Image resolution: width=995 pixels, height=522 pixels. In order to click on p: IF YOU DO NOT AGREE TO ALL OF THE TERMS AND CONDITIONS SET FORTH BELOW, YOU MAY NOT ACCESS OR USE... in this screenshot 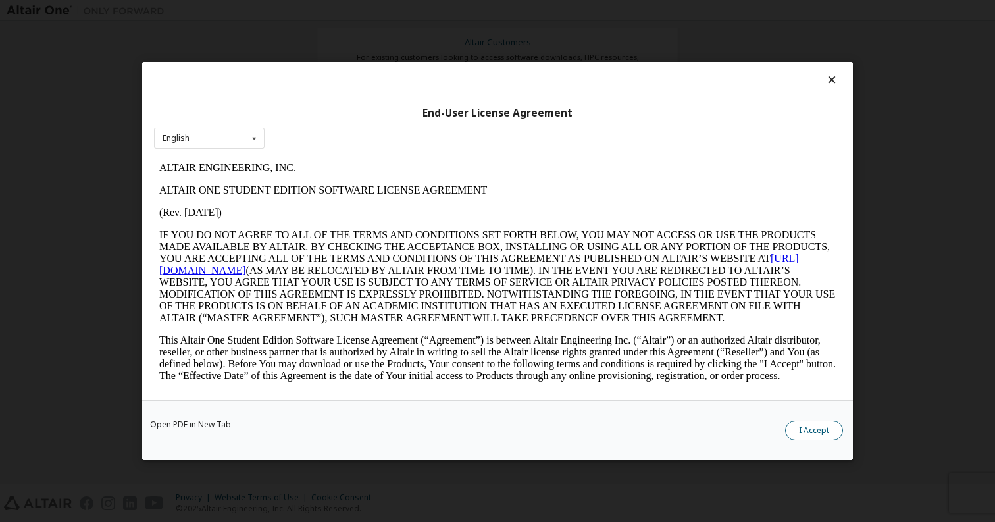, I will do `click(344, 120)`.